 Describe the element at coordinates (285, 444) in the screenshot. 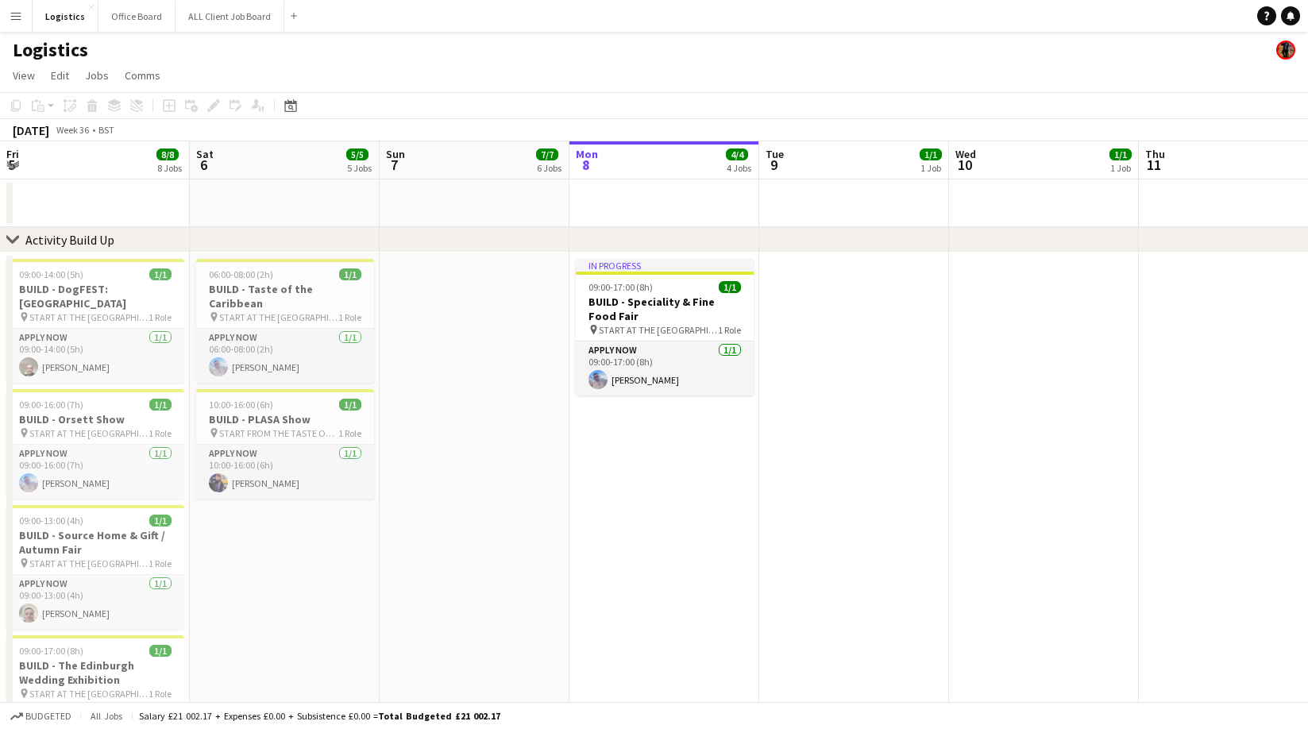

I see `div: 10:00-16:00 (6h)1/1BUILD - PLASA Show START FROM THE TASTE OF THE CARIBBEAN1 RoleAPPLY NOW1/110:0...` at that location.